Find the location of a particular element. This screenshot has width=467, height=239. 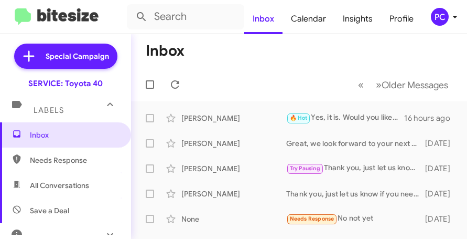

div: 16 hours ago is located at coordinates (432, 118).